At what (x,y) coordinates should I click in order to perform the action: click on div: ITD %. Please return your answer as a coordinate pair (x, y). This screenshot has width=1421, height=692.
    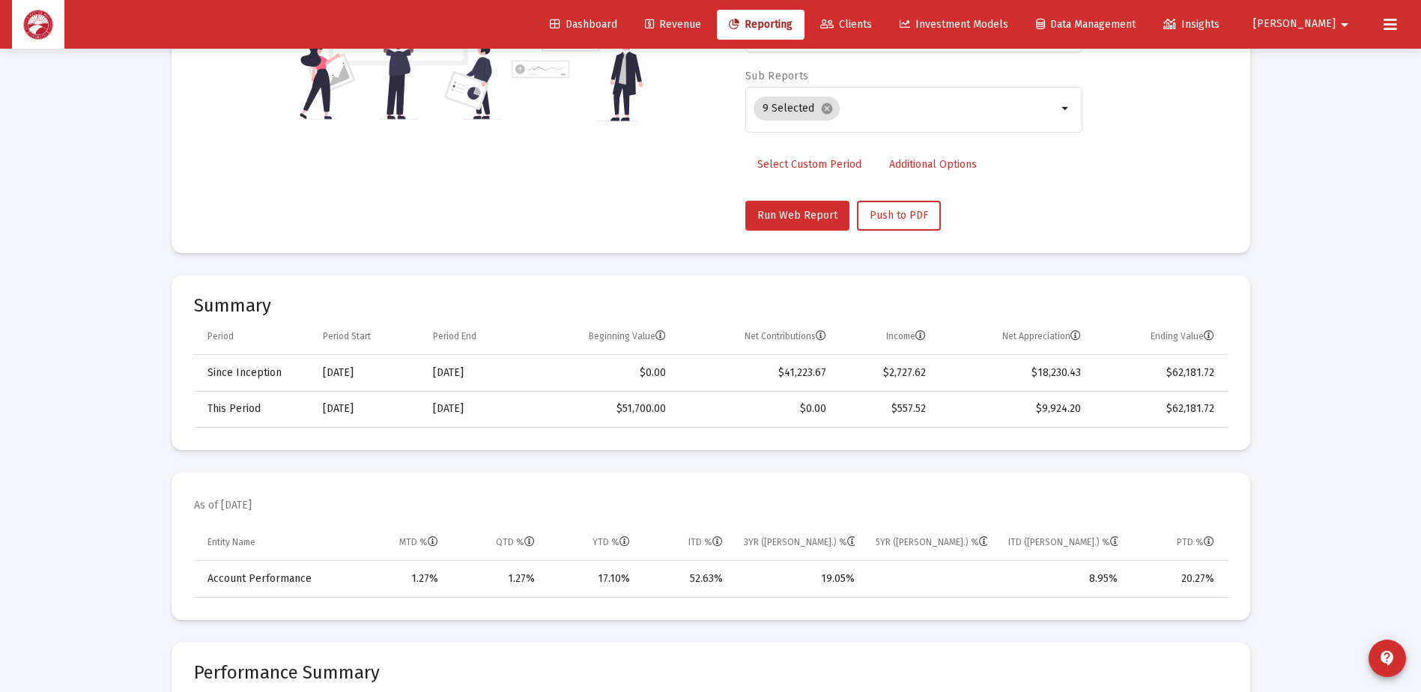
    Looking at the image, I should click on (706, 542).